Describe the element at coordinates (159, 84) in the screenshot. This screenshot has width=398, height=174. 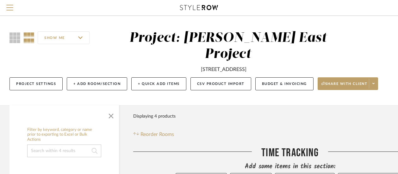
I see `button: + Quick Add Items` at that location.